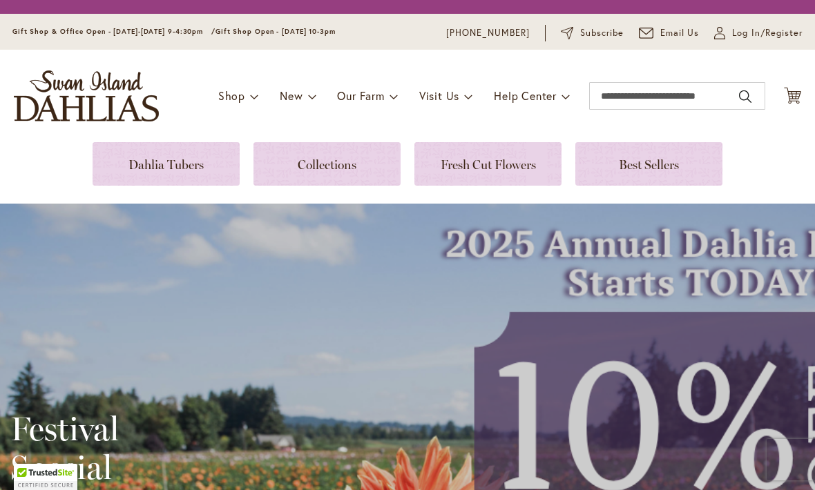 The height and width of the screenshot is (490, 815). Describe the element at coordinates (46, 477) in the screenshot. I see `div: TrustedSite Certified` at that location.